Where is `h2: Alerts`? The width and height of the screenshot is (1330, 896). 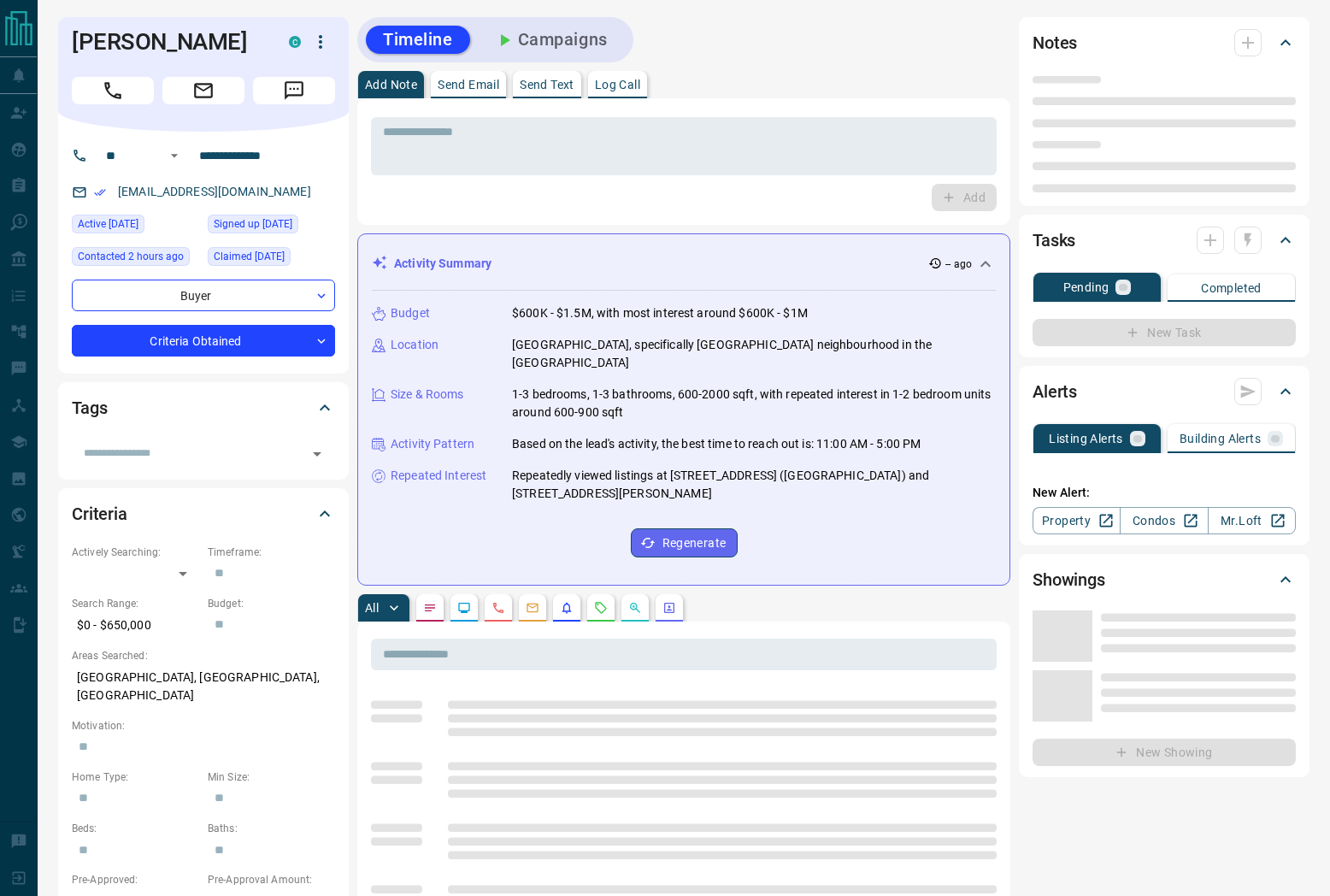 h2: Alerts is located at coordinates (1055, 392).